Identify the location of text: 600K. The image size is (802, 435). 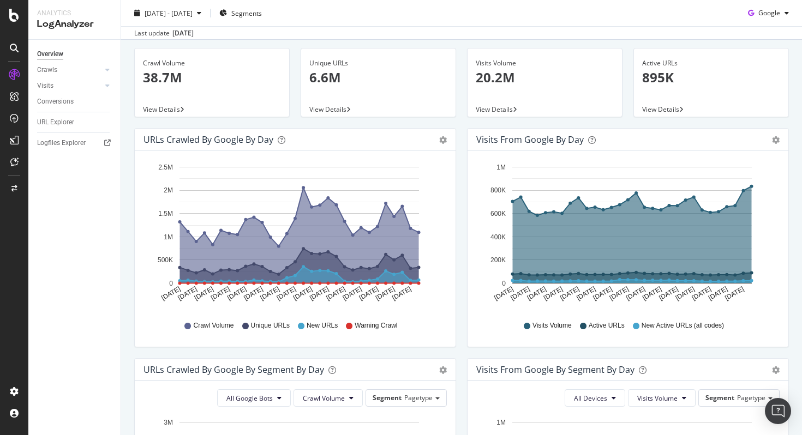
(498, 214).